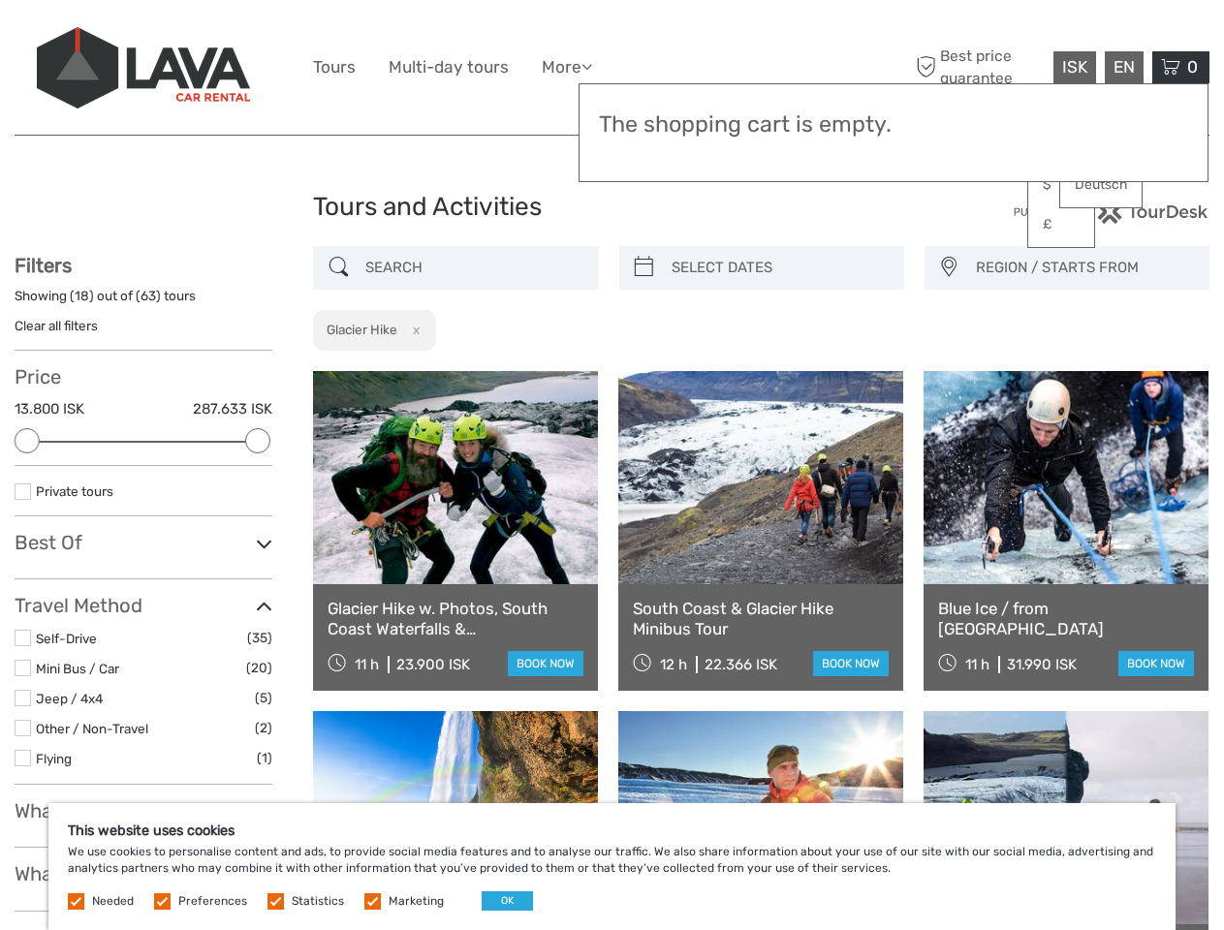 Image resolution: width=1224 pixels, height=930 pixels. Describe the element at coordinates (56, 326) in the screenshot. I see `a: Clear all filters` at that location.